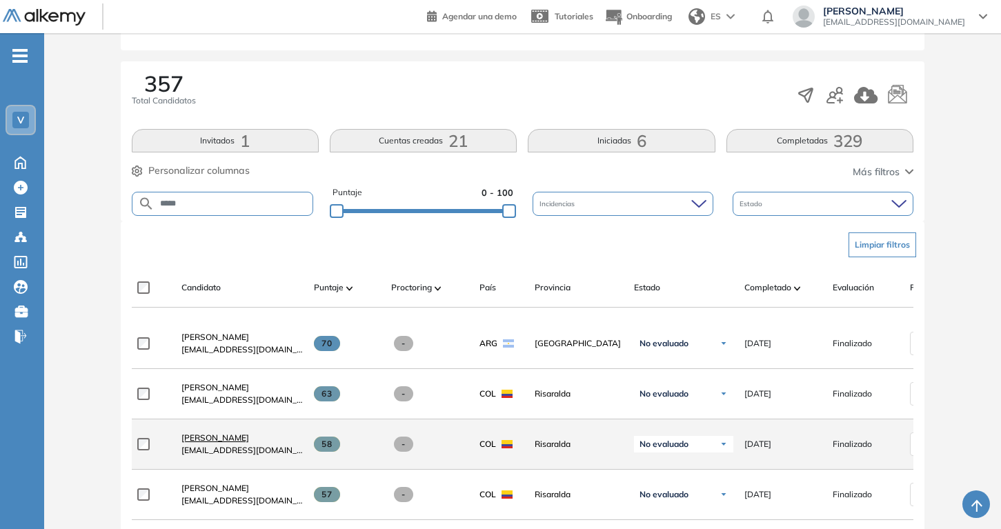  Describe the element at coordinates (853, 288) in the screenshot. I see `span: Evaluación` at that location.